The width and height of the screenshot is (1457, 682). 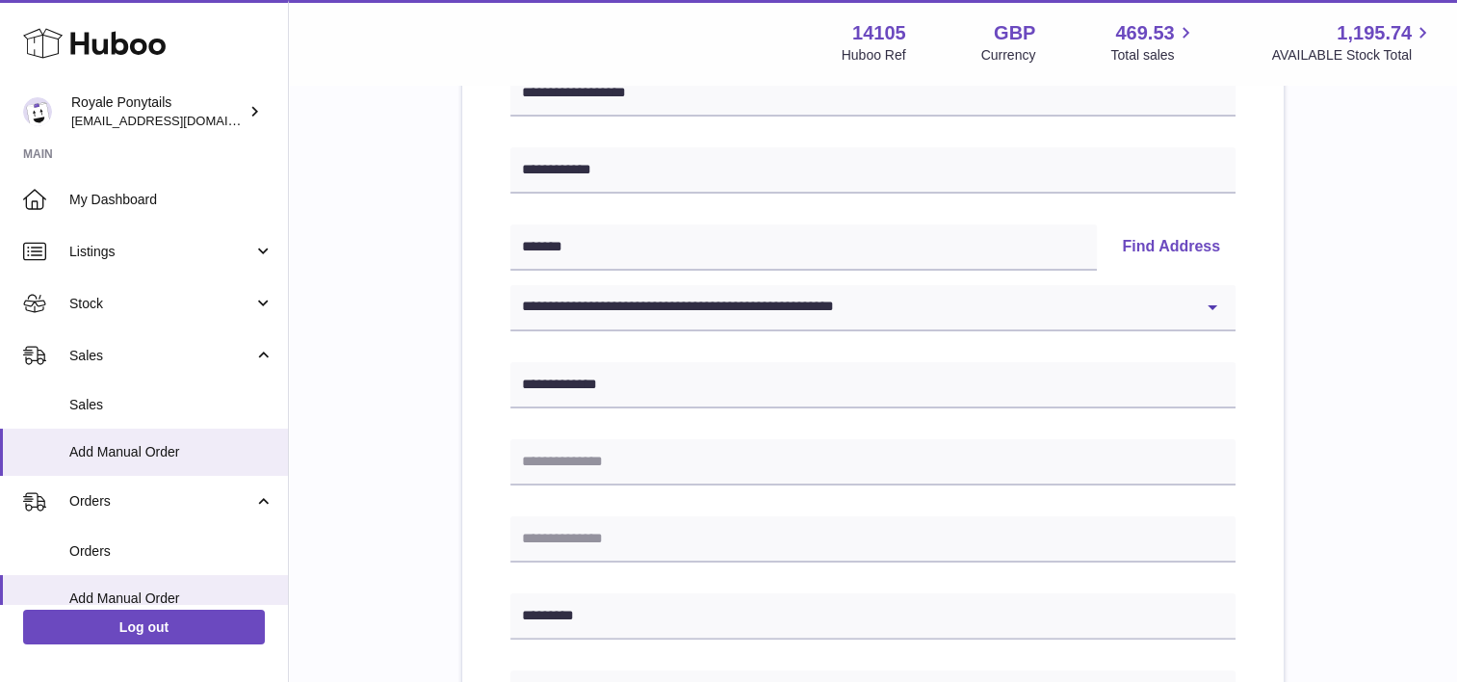 I want to click on a: Log out, so click(x=143, y=627).